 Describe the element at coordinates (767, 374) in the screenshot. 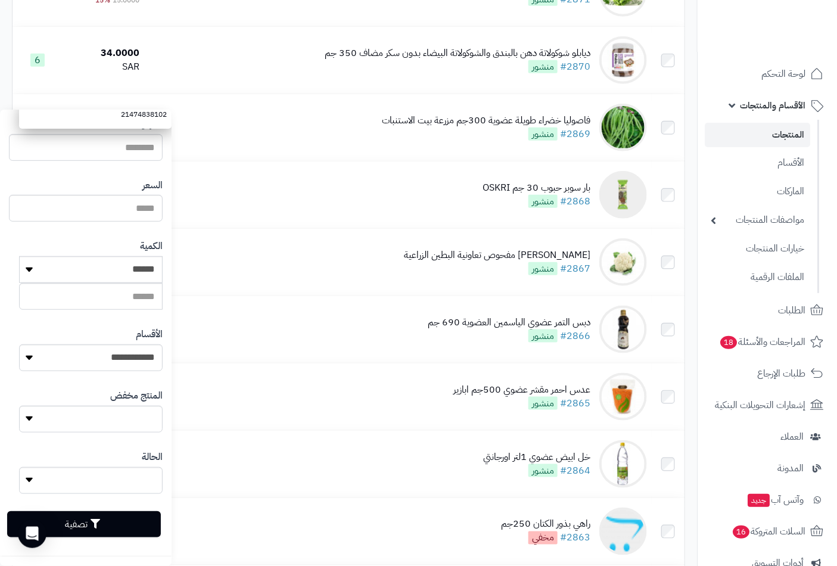

I see `a: طلبات الإرجاع` at that location.